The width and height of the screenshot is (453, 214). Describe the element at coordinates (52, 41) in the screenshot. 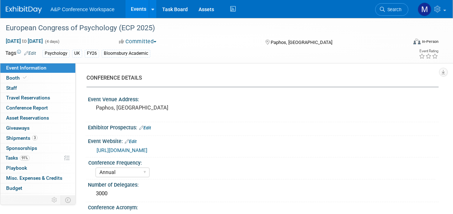

I see `span: (4 days)` at that location.